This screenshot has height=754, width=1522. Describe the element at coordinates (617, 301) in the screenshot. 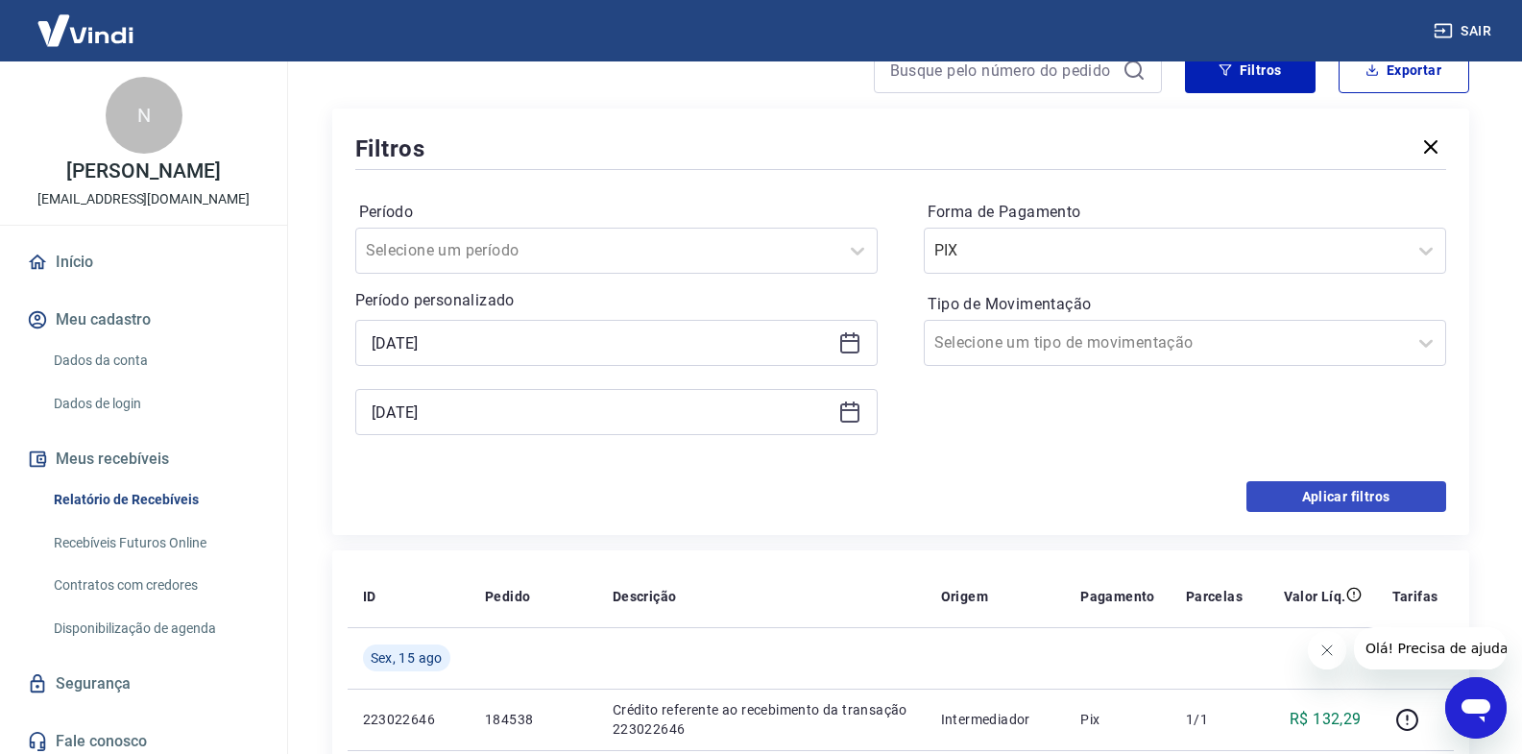

I see `p: Período personalizado` at that location.